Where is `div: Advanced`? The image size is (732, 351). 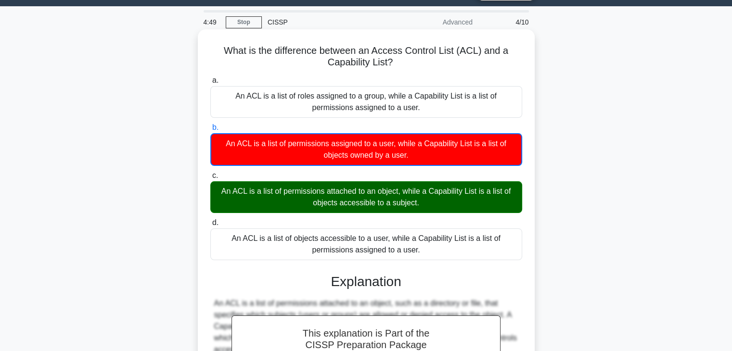
div: Advanced is located at coordinates (436, 22).